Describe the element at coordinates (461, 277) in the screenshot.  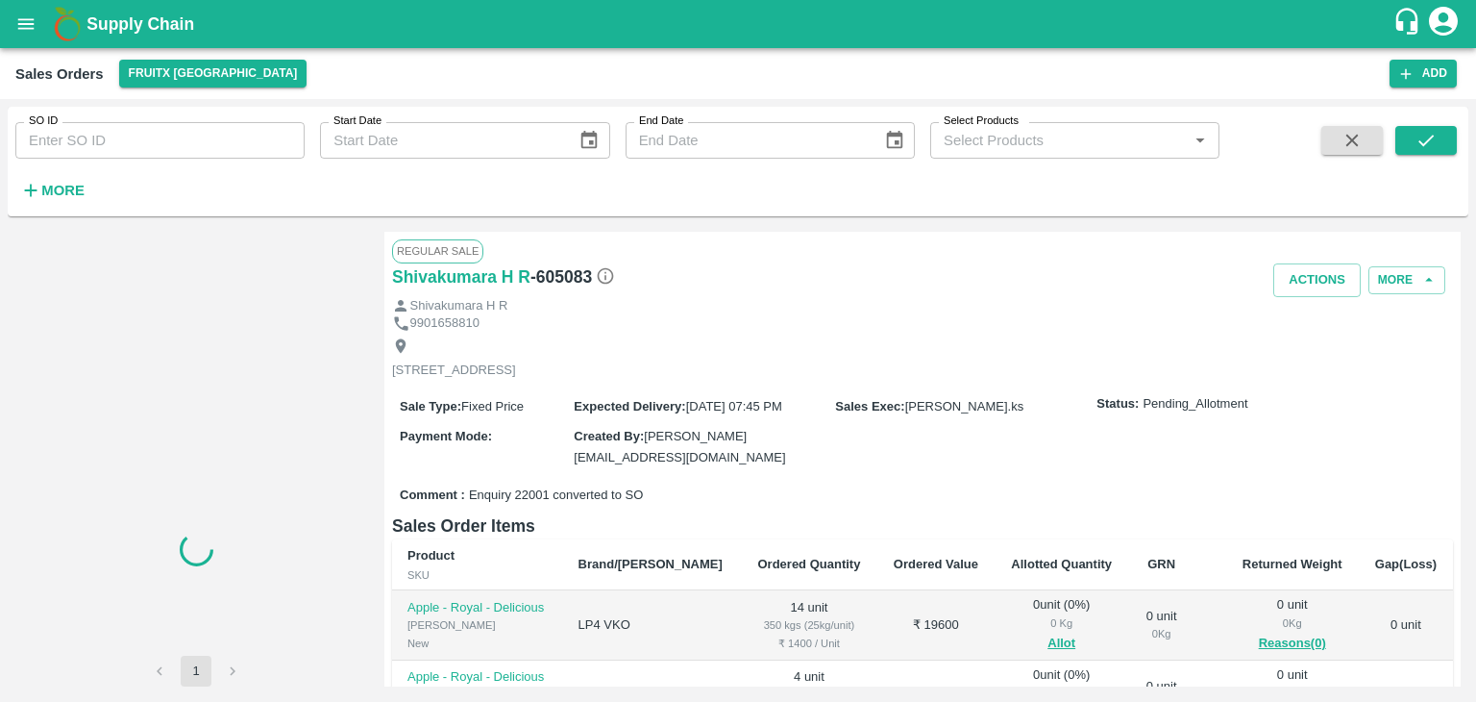
I see `a: Shivakumara H R` at that location.